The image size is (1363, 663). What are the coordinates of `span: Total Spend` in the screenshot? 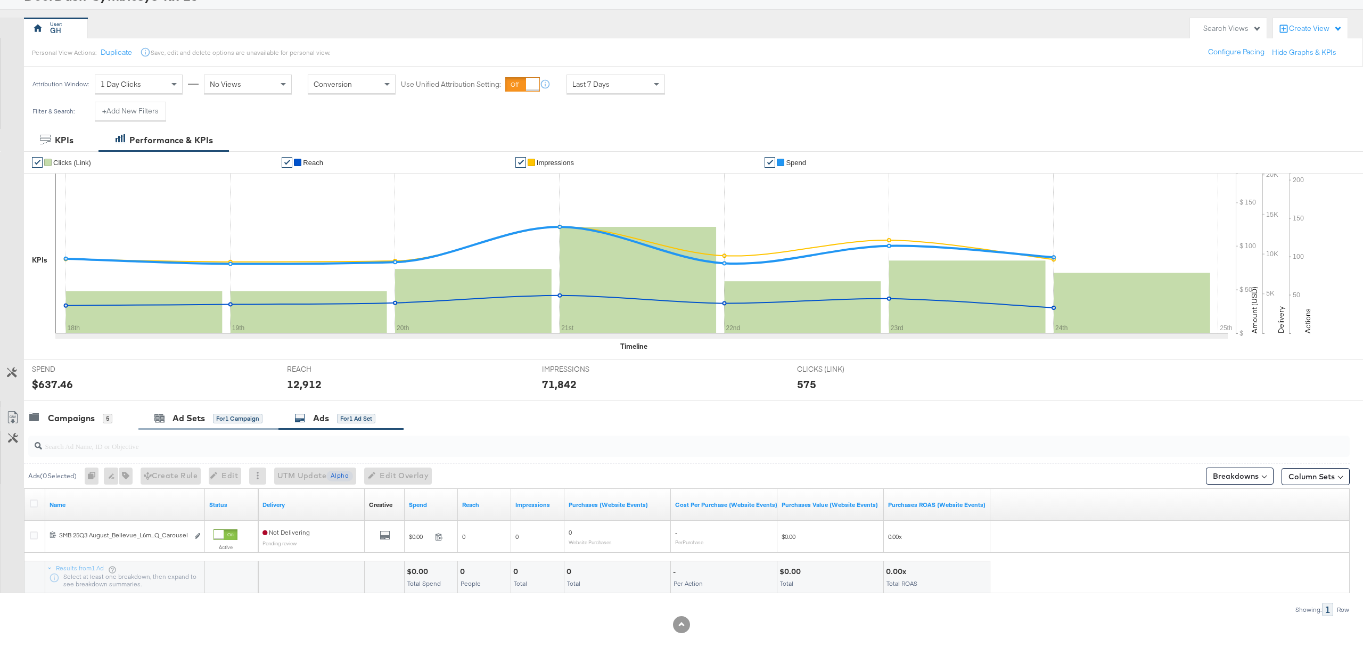 It's located at (424, 583).